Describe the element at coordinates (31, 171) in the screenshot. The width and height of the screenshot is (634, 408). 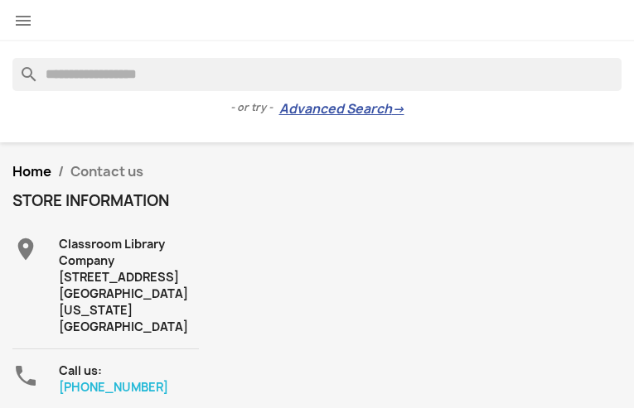
I see `a: Home` at that location.